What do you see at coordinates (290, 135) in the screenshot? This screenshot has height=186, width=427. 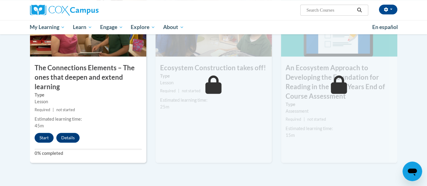 I see `span: 15m` at bounding box center [290, 135].